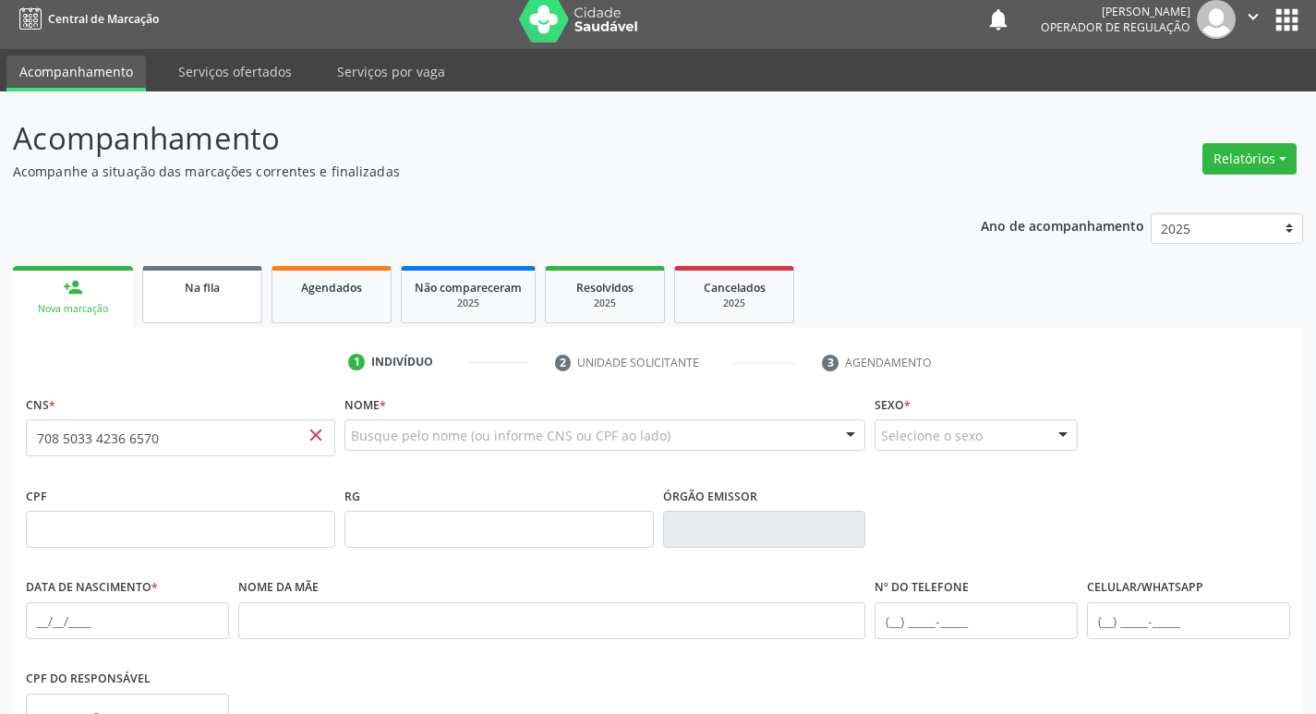  I want to click on span: Resolvidos, so click(605, 287).